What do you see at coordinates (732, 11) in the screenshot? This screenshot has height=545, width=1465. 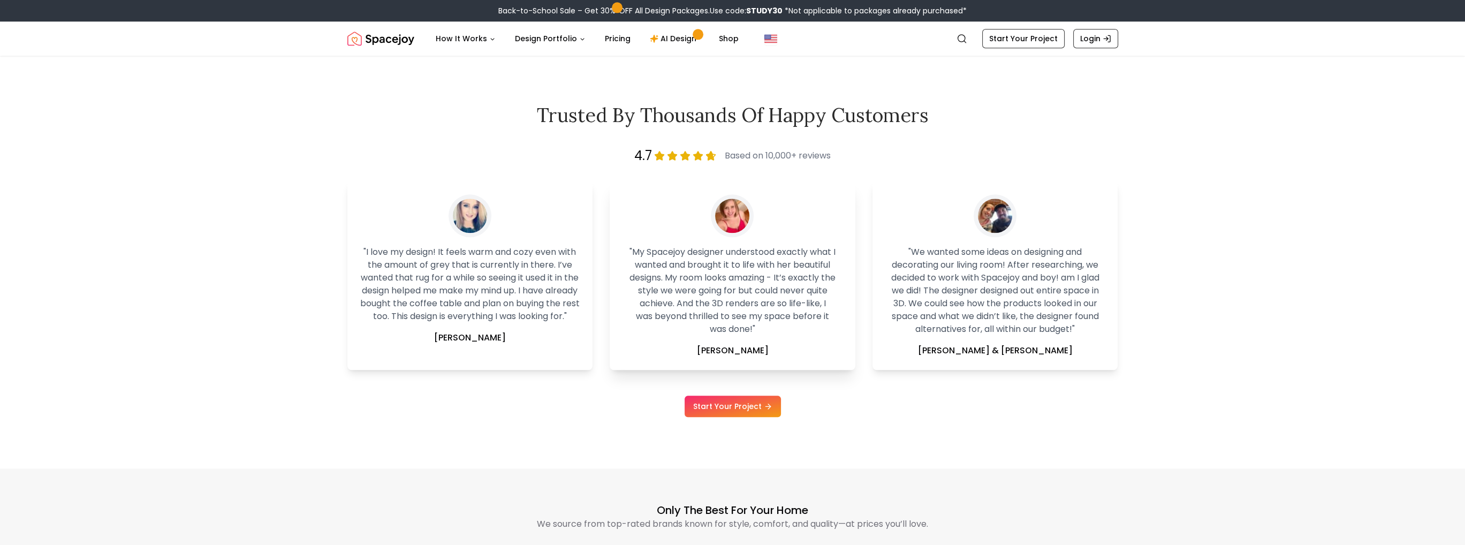 I see `div: Back-to-School Sale – Get 30% OFF All Design Packages.` at bounding box center [732, 11].